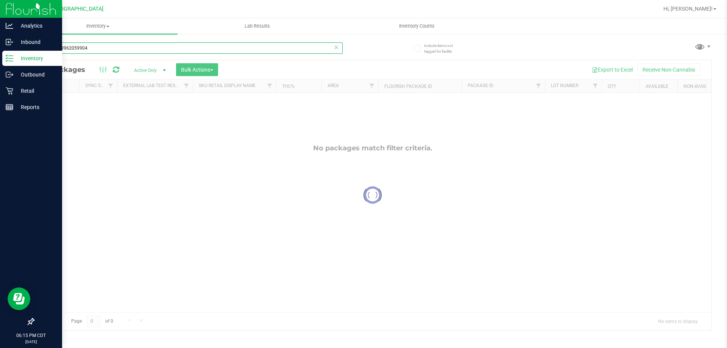 This screenshot has height=348, width=727. What do you see at coordinates (31, 335) in the screenshot?
I see `p: 06:15 PM CDT` at bounding box center [31, 335].